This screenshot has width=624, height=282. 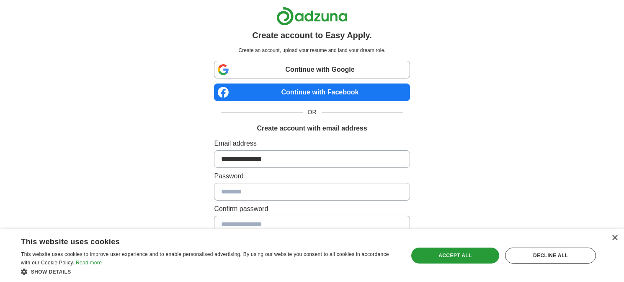 What do you see at coordinates (455, 255) in the screenshot?
I see `div: Accept all` at bounding box center [455, 255].